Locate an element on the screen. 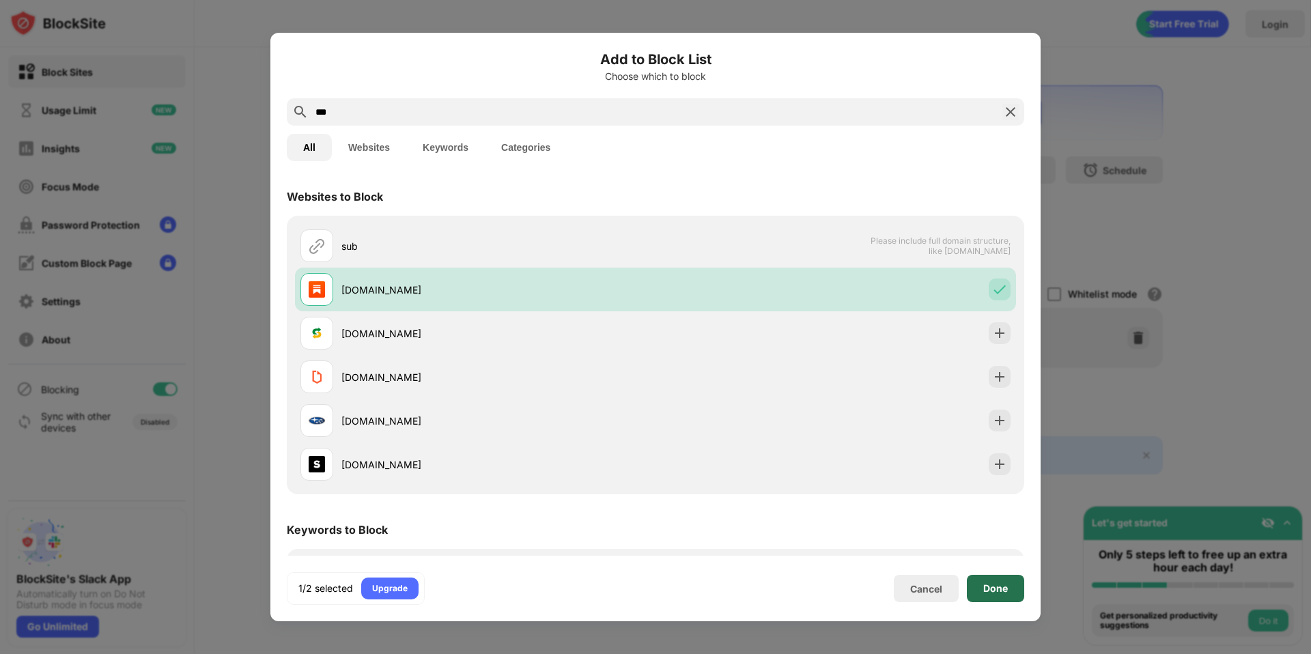 Image resolution: width=1311 pixels, height=654 pixels. div: Upgrade is located at coordinates (390, 589).